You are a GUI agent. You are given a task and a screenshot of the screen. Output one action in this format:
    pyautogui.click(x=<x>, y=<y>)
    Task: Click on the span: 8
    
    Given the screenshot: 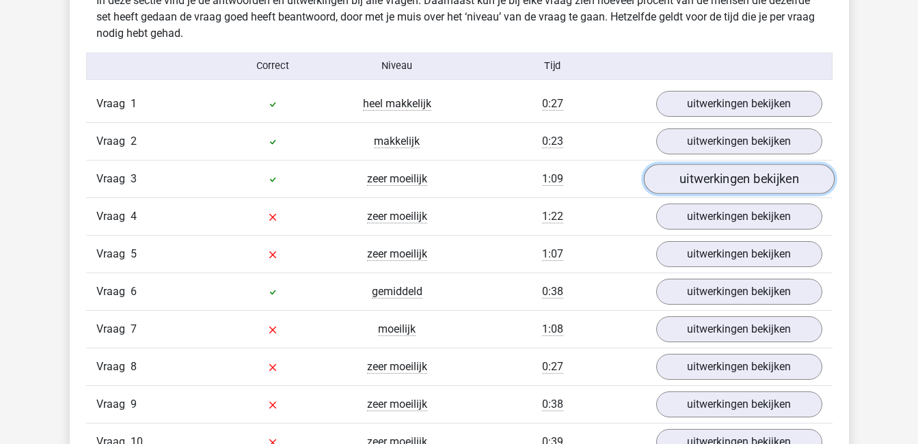 What is the action you would take?
    pyautogui.click(x=133, y=366)
    